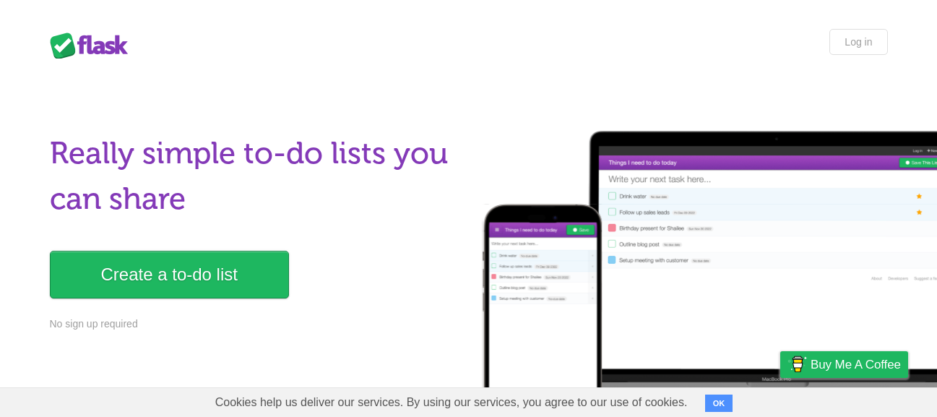 Image resolution: width=937 pixels, height=417 pixels. Describe the element at coordinates (719, 403) in the screenshot. I see `button: OK` at that location.